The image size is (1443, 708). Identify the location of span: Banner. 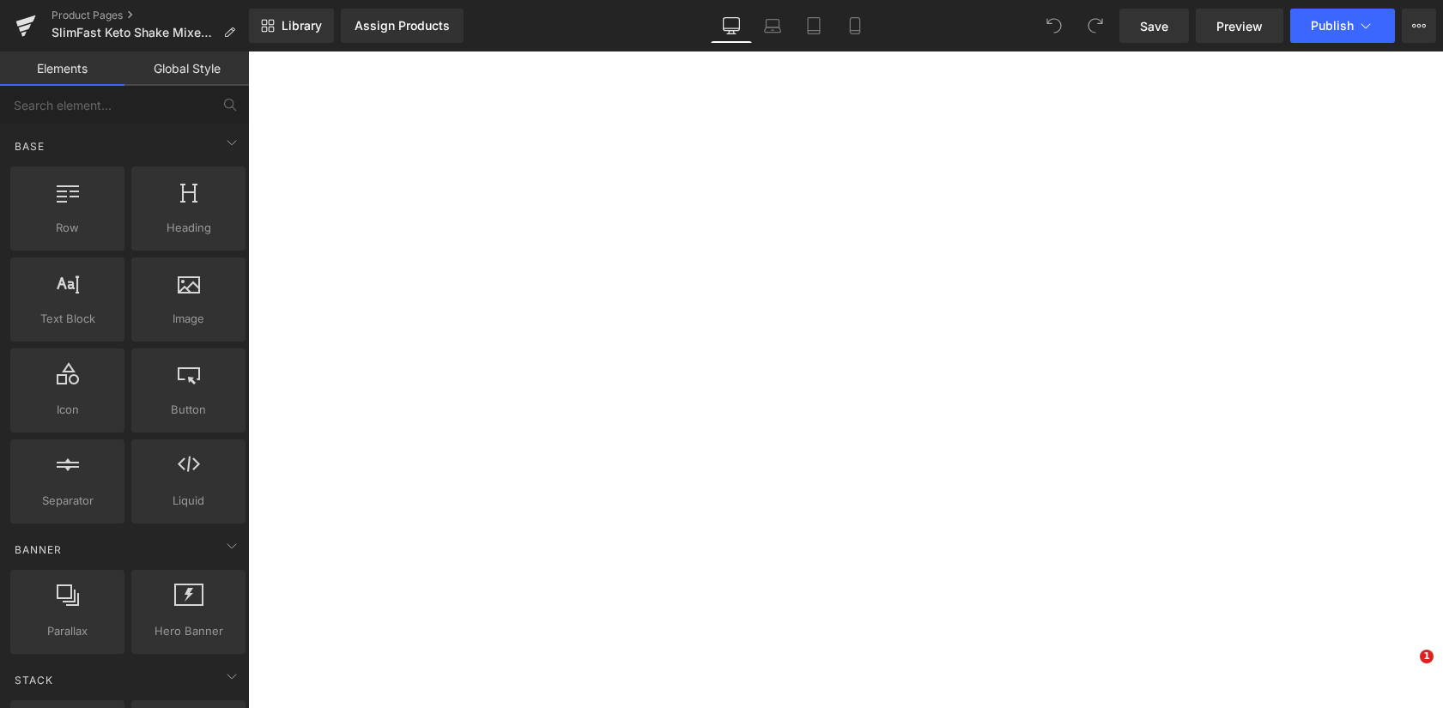
(38, 549).